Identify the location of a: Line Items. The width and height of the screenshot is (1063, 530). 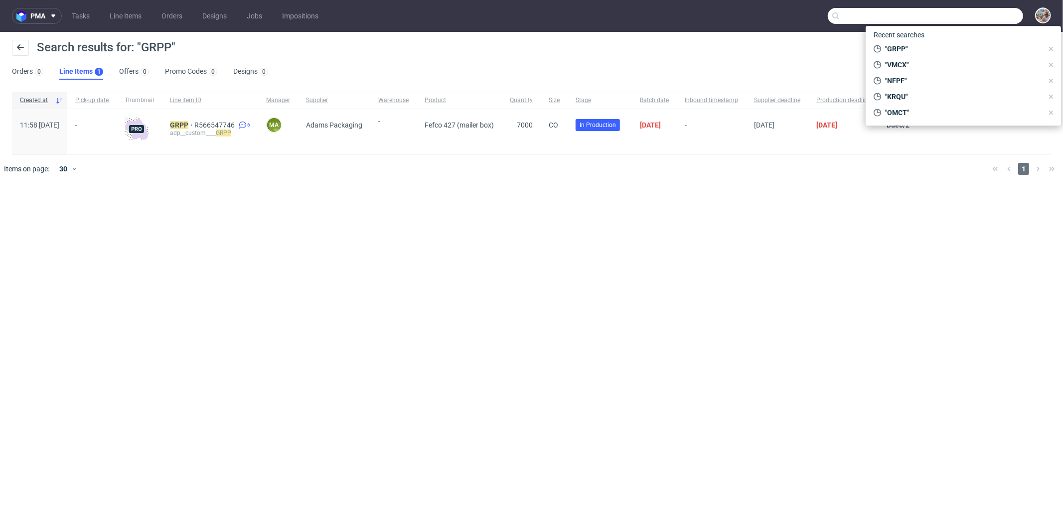
(126, 16).